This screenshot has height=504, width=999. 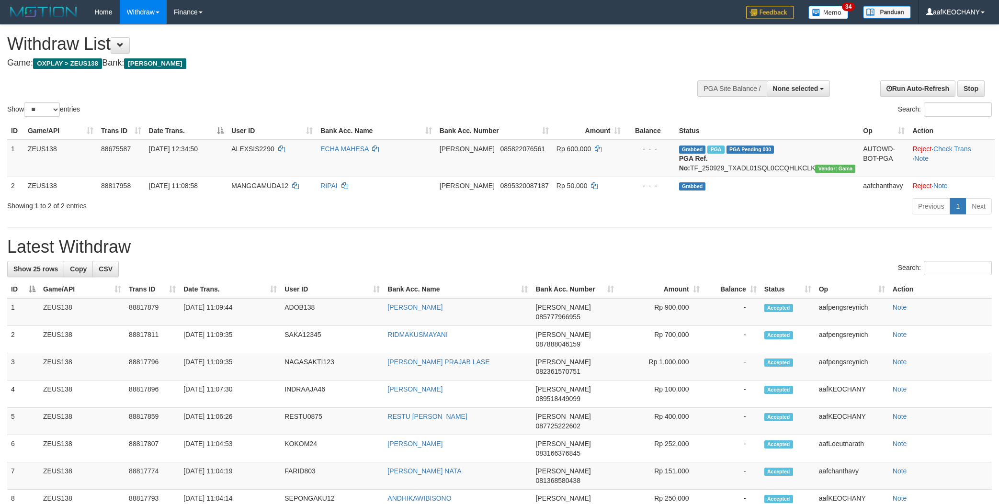 What do you see at coordinates (376, 131) in the screenshot?
I see `th: Bank Acc. Name: activate to sort column ascending` at bounding box center [376, 131].